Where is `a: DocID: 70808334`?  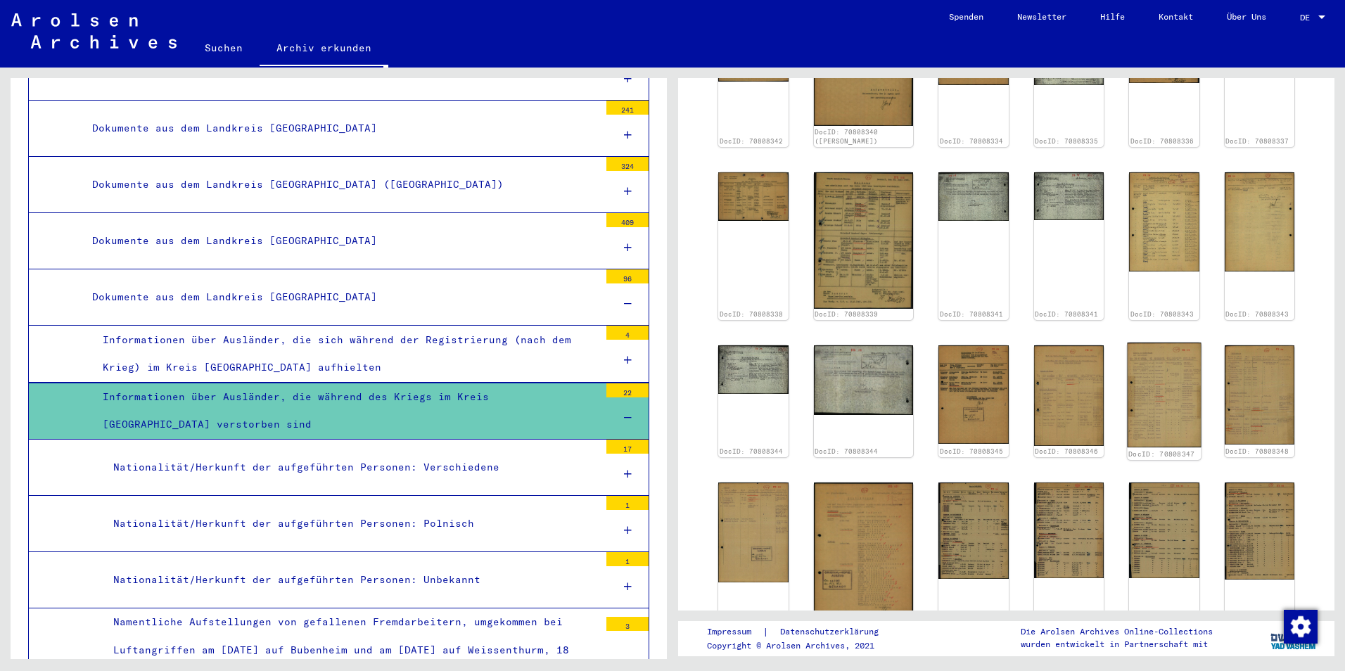
a: DocID: 70808334 is located at coordinates (972, 141).